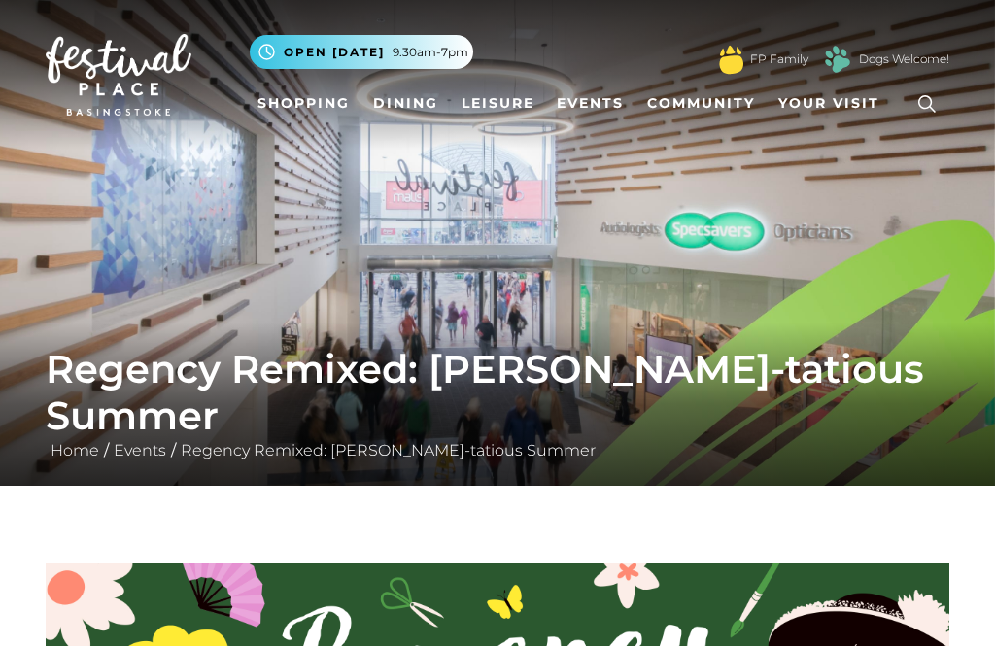  What do you see at coordinates (119, 75) in the screenshot?
I see `img: Festival Place Logo` at bounding box center [119, 75].